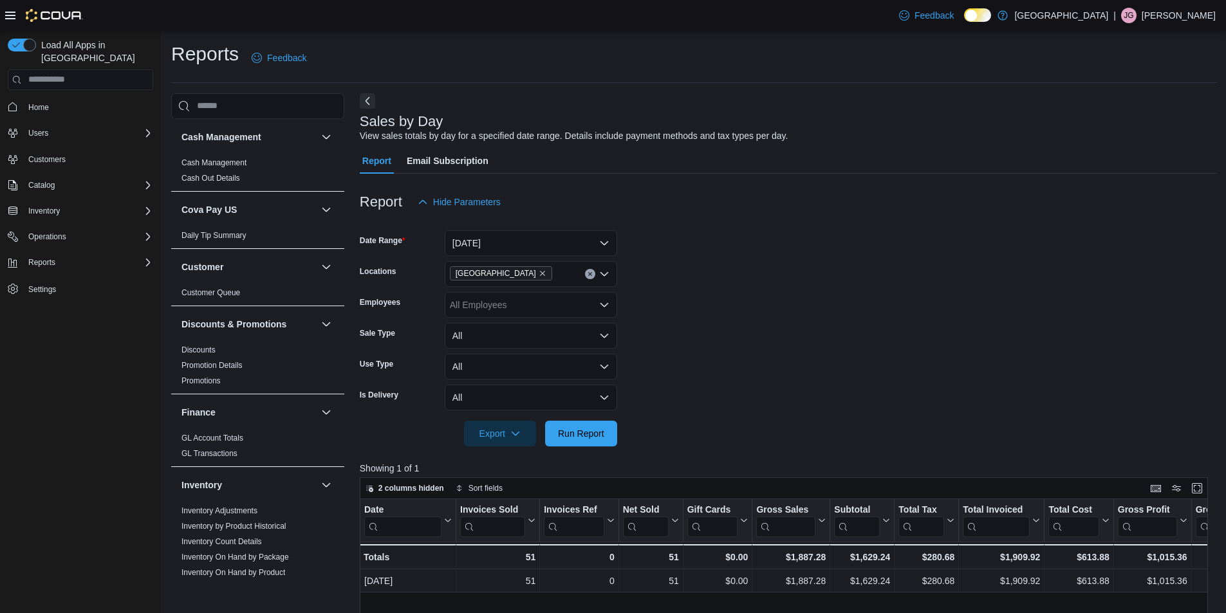 This screenshot has width=1226, height=613. Describe the element at coordinates (645, 510) in the screenshot. I see `div: Net Sold` at that location.